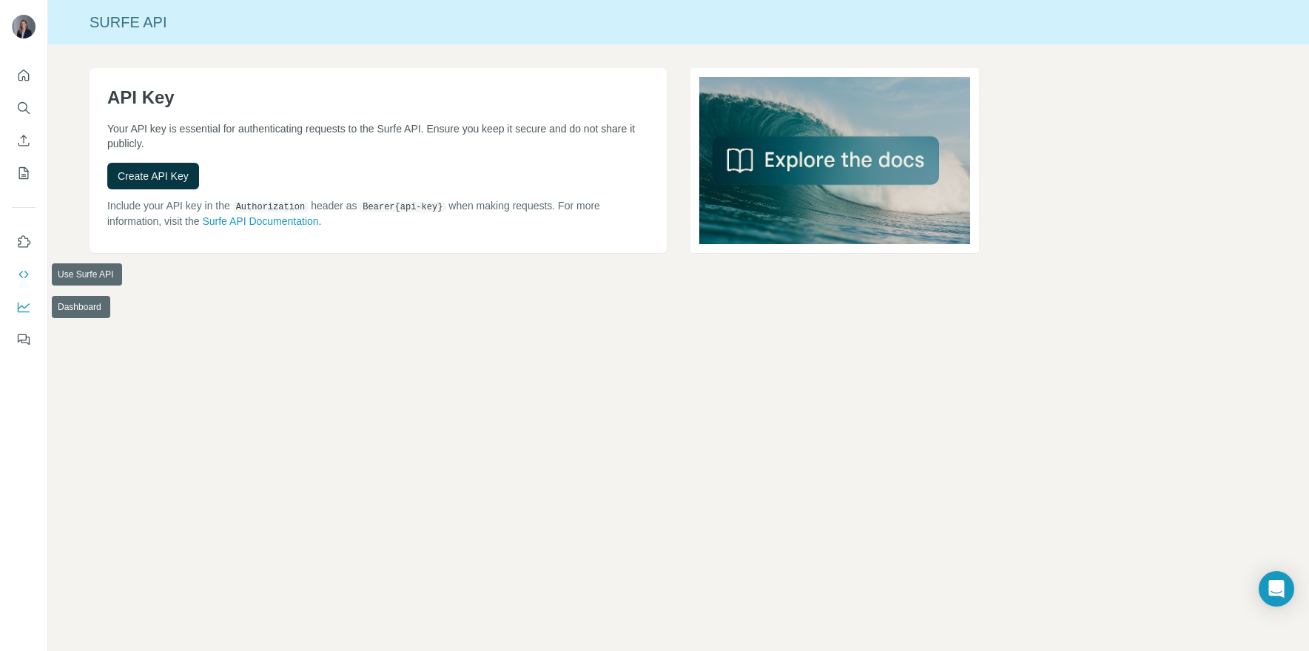 The image size is (1309, 651). Describe the element at coordinates (24, 340) in the screenshot. I see `button: Feedback` at that location.